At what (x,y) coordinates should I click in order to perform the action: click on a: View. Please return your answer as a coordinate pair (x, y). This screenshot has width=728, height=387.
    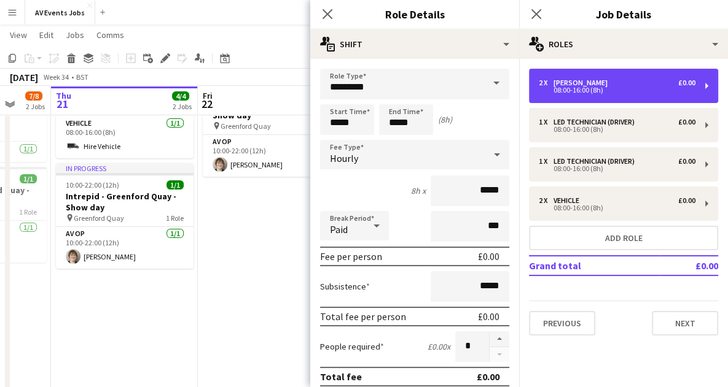
    Looking at the image, I should click on (18, 35).